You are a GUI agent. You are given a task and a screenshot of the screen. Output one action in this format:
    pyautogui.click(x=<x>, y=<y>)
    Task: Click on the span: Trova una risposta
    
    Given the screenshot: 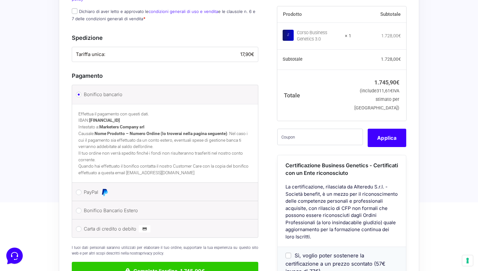 What is the action you would take?
    pyautogui.click(x=30, y=81)
    